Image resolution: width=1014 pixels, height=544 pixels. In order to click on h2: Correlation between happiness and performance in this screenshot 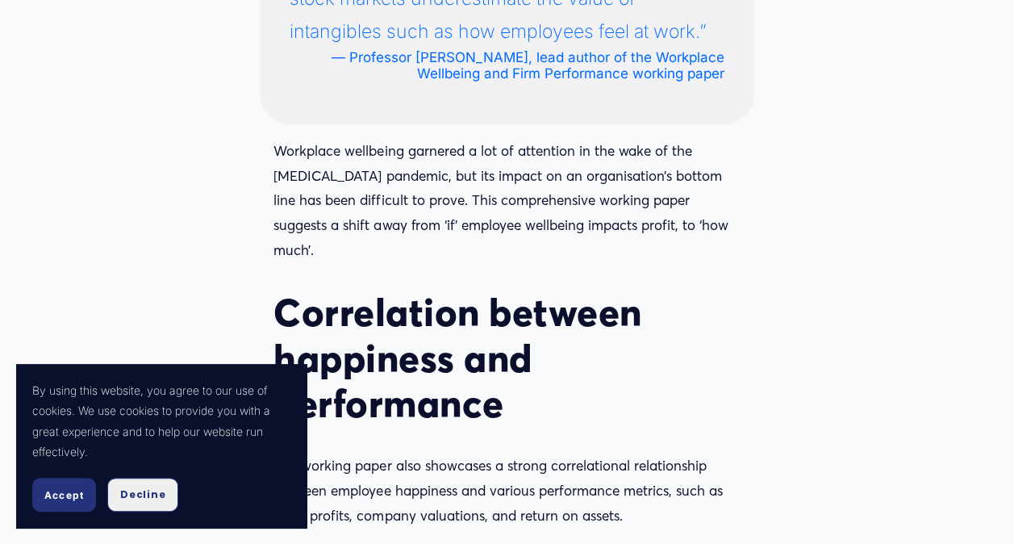, I will do `click(506, 357)`.